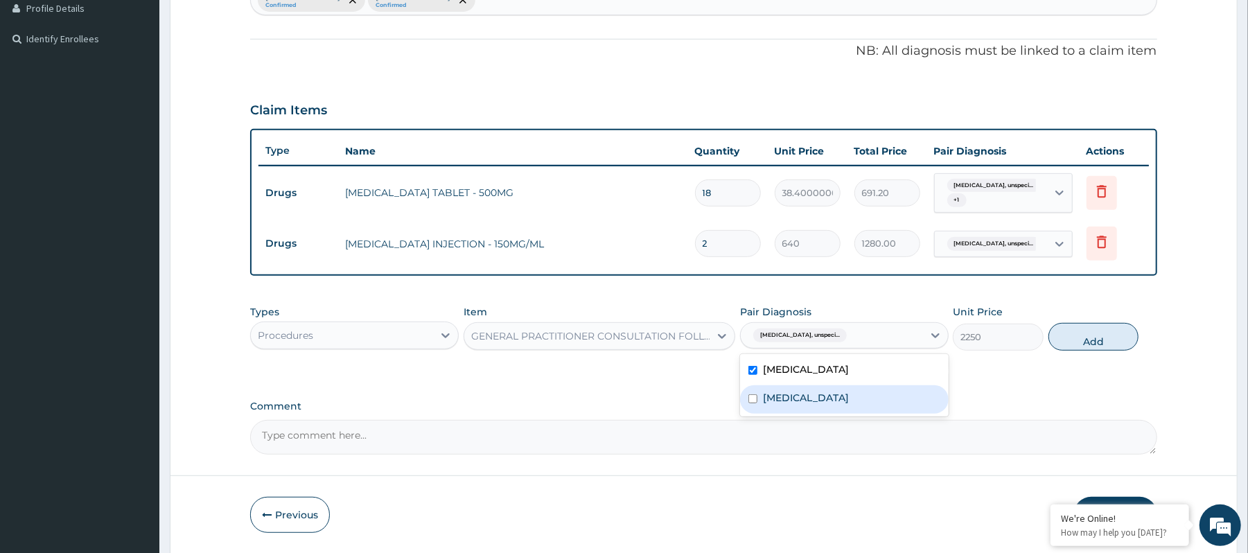 This screenshot has height=553, width=1248. I want to click on button: Previous, so click(290, 515).